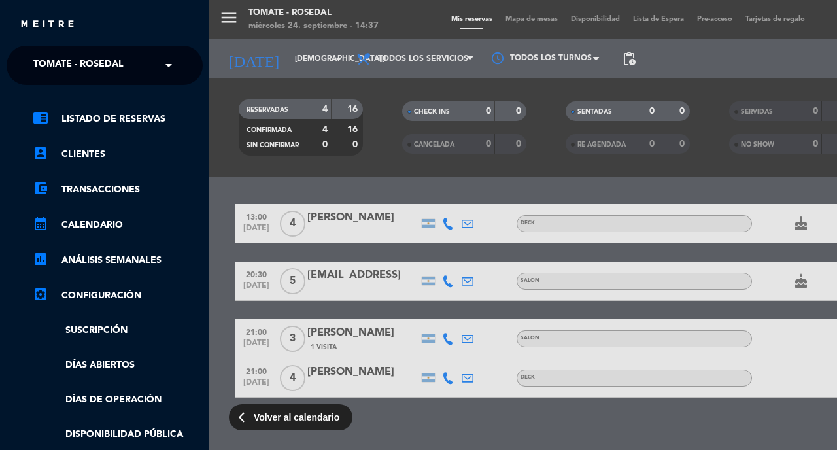 Image resolution: width=837 pixels, height=450 pixels. I want to click on a: chrome_reader_modeListado de Reservas, so click(118, 119).